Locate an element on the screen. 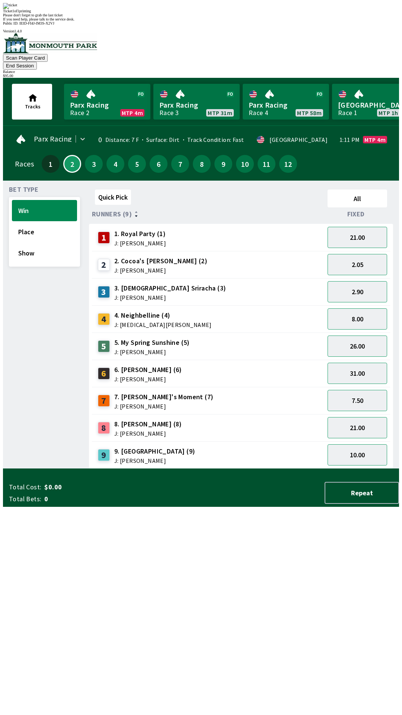 The image size is (402, 715). button: 2.90 is located at coordinates (358, 292).